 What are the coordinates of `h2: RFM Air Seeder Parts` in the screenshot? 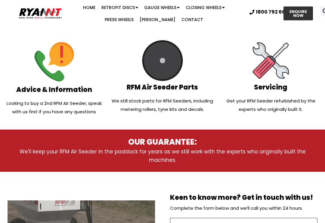 It's located at (163, 88).